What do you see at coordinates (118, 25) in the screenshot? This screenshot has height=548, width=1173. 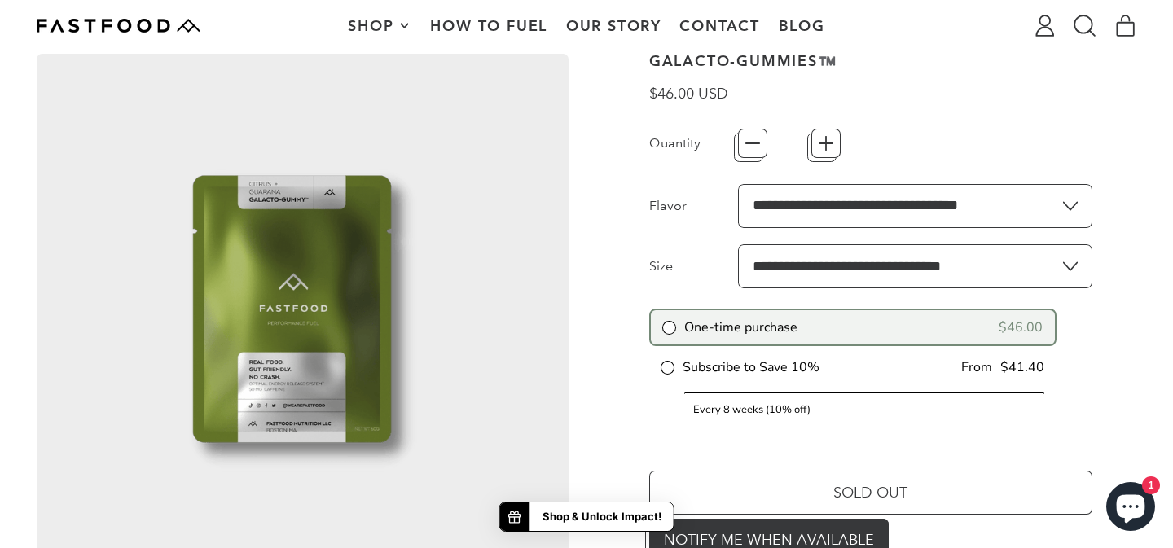 I see `a: Fastfood` at bounding box center [118, 25].